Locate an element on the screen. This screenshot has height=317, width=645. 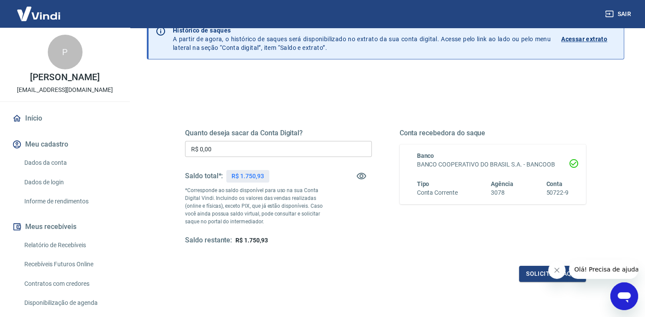
span: Conta is located at coordinates (554, 184).